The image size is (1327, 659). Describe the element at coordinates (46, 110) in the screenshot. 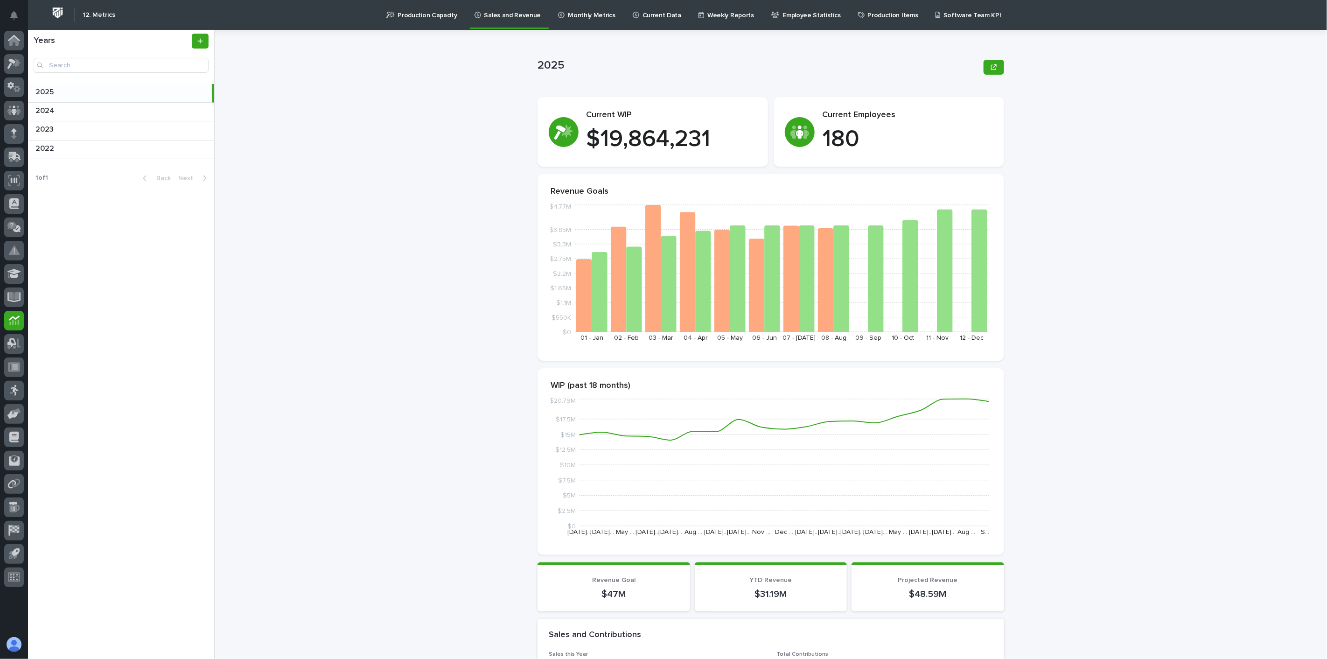

I see `p: 2024` at that location.